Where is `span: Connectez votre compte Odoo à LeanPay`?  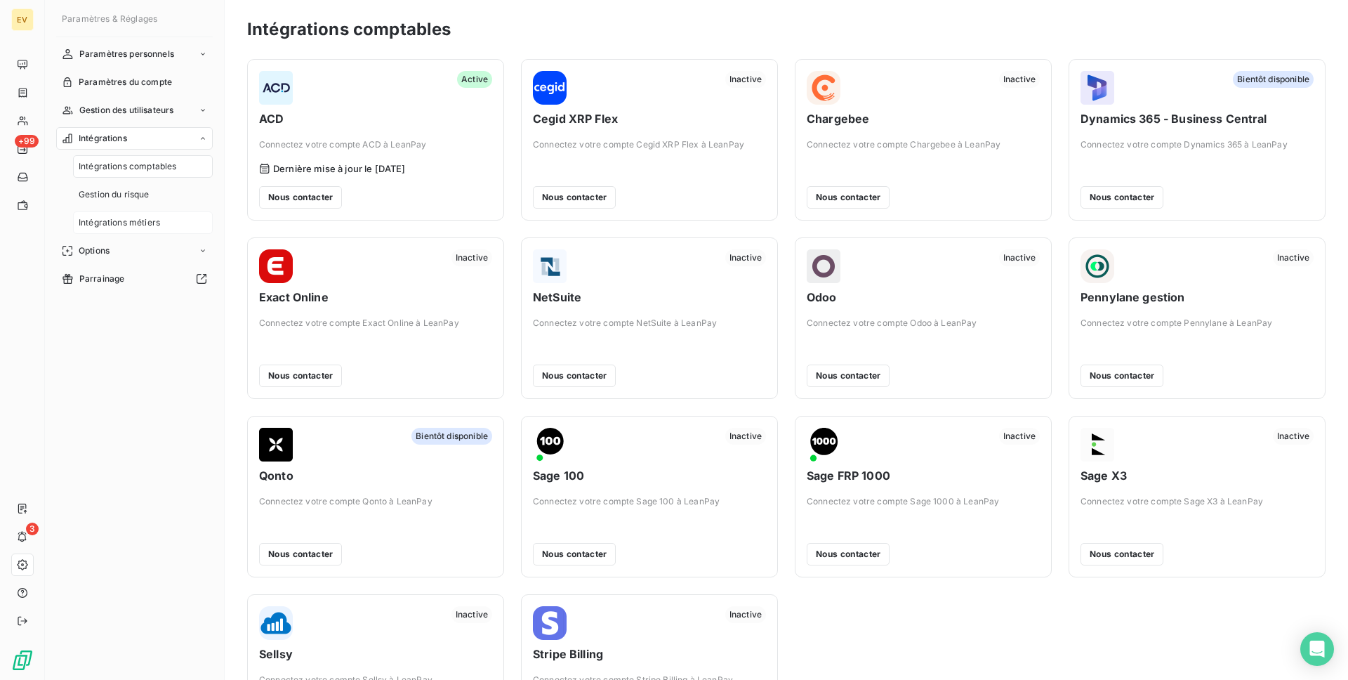 span: Connectez votre compte Odoo à LeanPay is located at coordinates (923, 323).